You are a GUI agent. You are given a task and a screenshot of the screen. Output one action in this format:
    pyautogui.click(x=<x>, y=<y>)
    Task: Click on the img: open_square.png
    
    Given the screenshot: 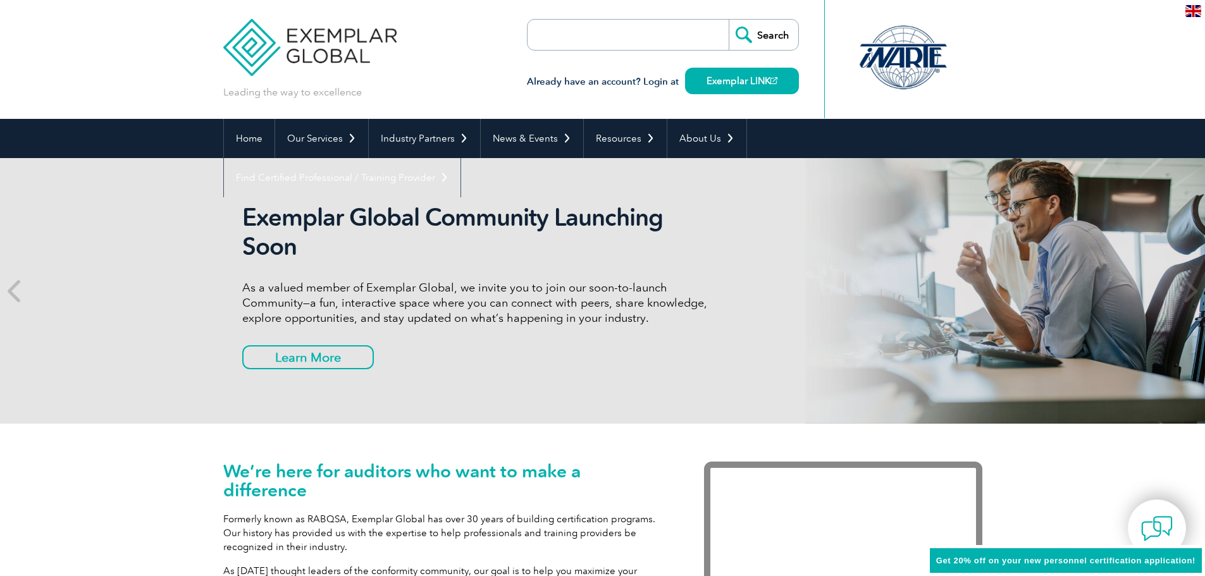 What is the action you would take?
    pyautogui.click(x=774, y=80)
    